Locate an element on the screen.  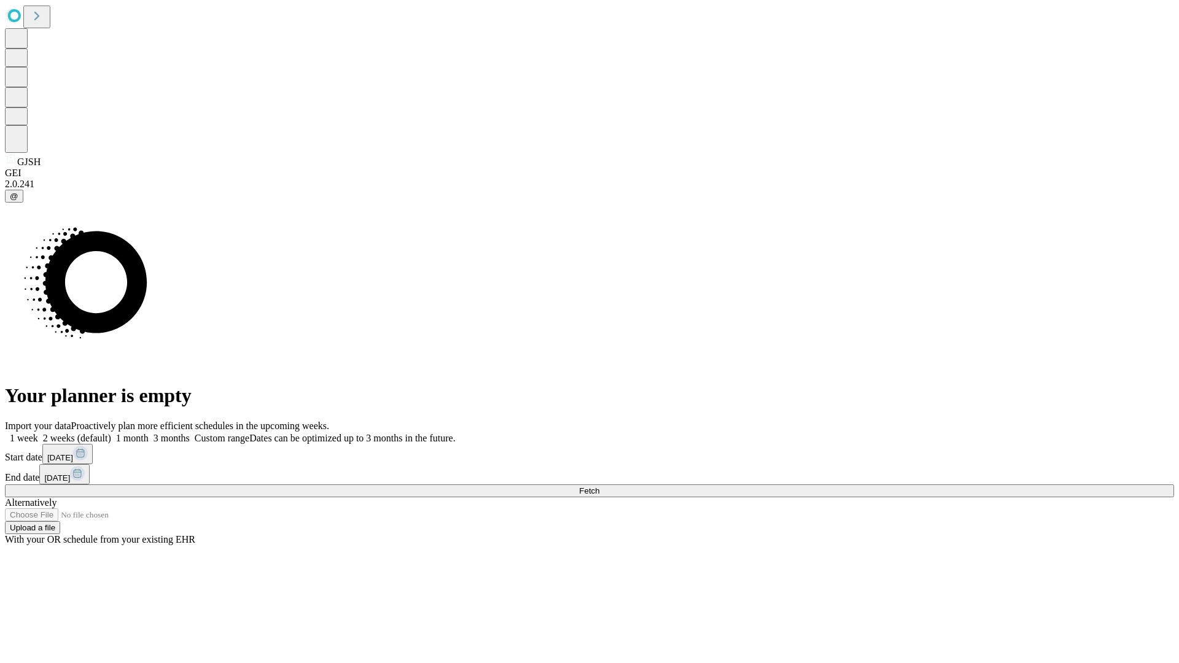
div: Start date is located at coordinates (590, 454).